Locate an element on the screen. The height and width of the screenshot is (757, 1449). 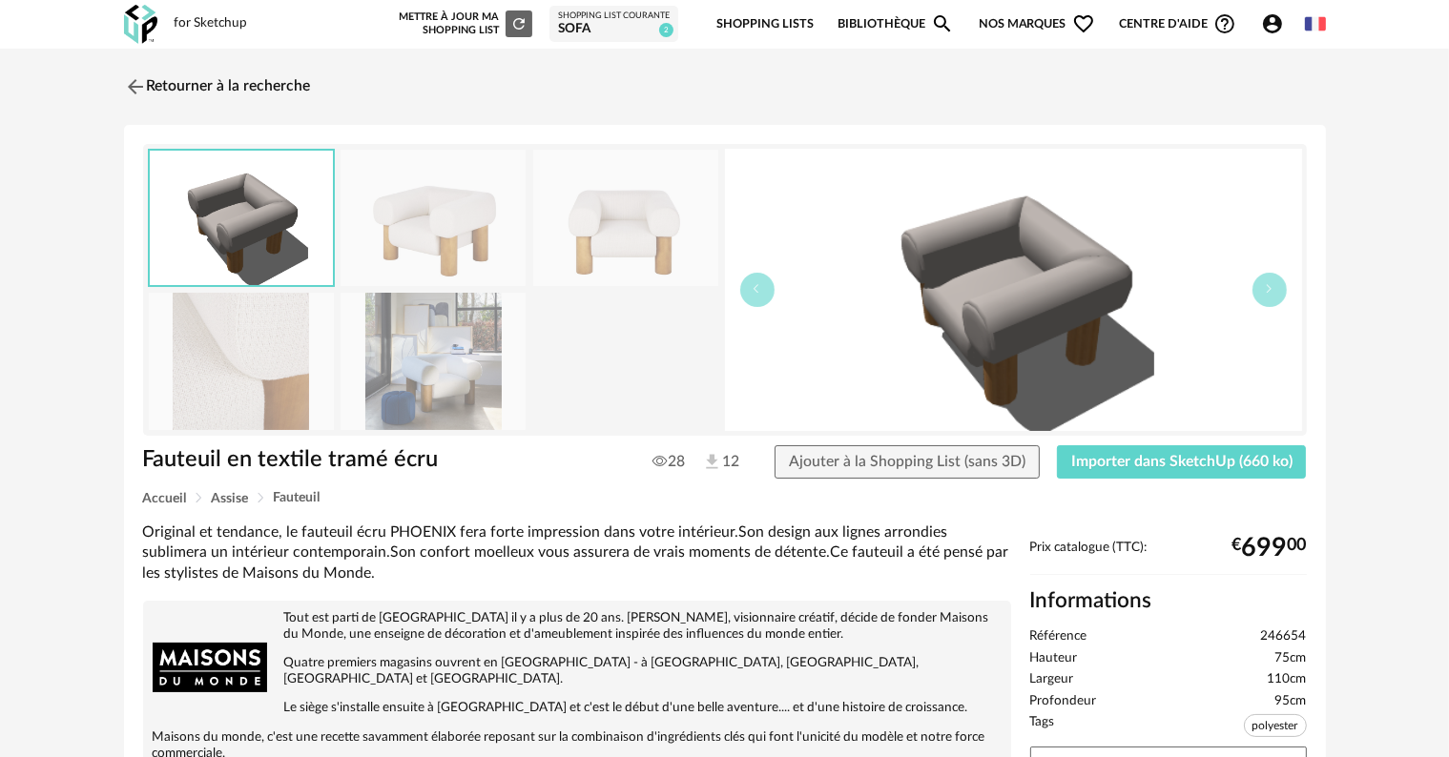
span: Profondeur is located at coordinates (1064, 702).